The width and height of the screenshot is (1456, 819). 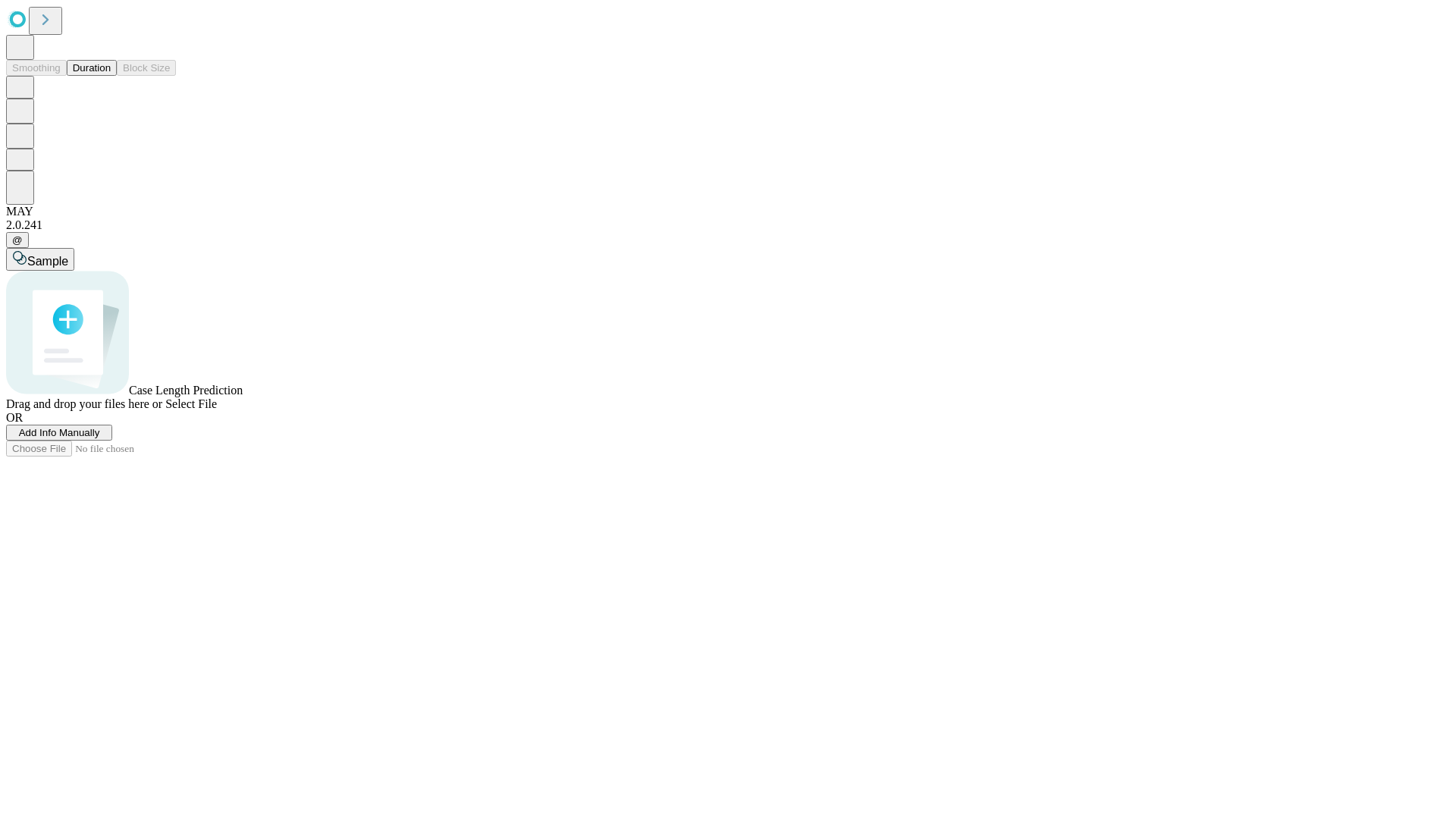 I want to click on span: Add Info Manually, so click(x=59, y=433).